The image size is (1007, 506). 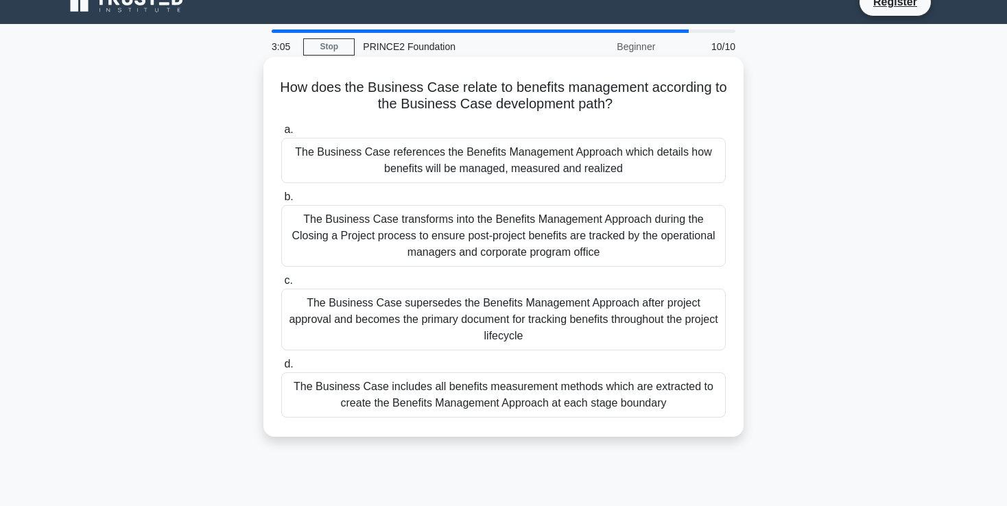 I want to click on div: The Business Case references the Benefits Management Approach which details how benefits will be ..., so click(x=504, y=161).